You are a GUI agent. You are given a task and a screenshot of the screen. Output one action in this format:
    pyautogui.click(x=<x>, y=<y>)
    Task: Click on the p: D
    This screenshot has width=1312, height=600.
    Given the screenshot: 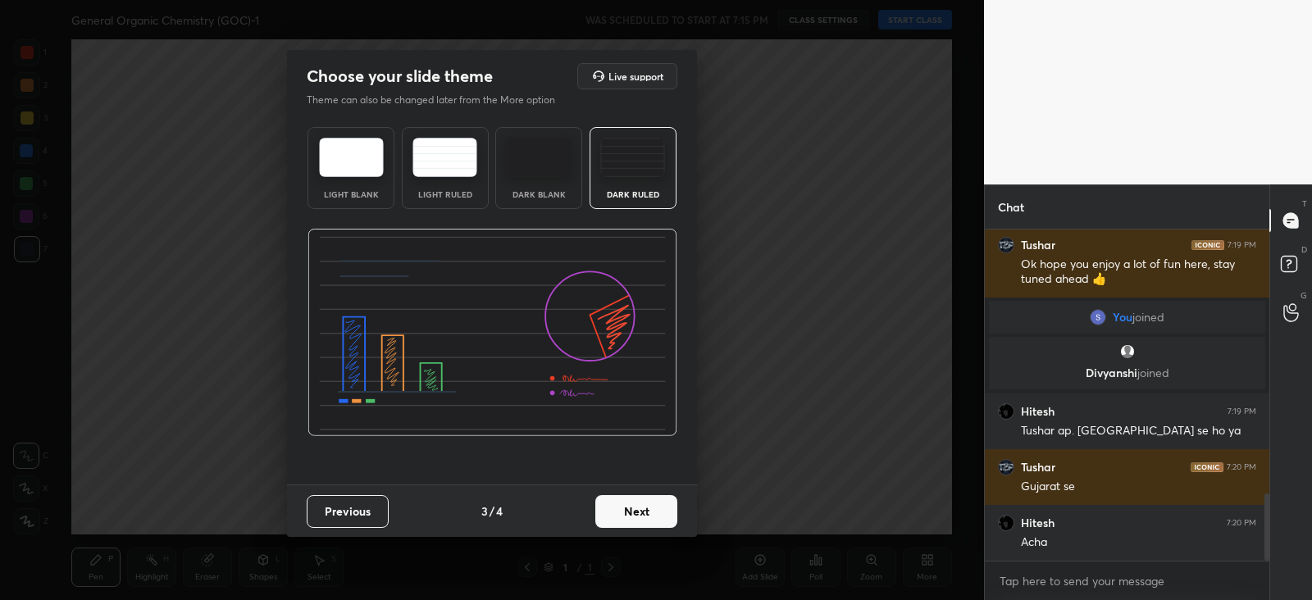 What is the action you would take?
    pyautogui.click(x=1303, y=249)
    